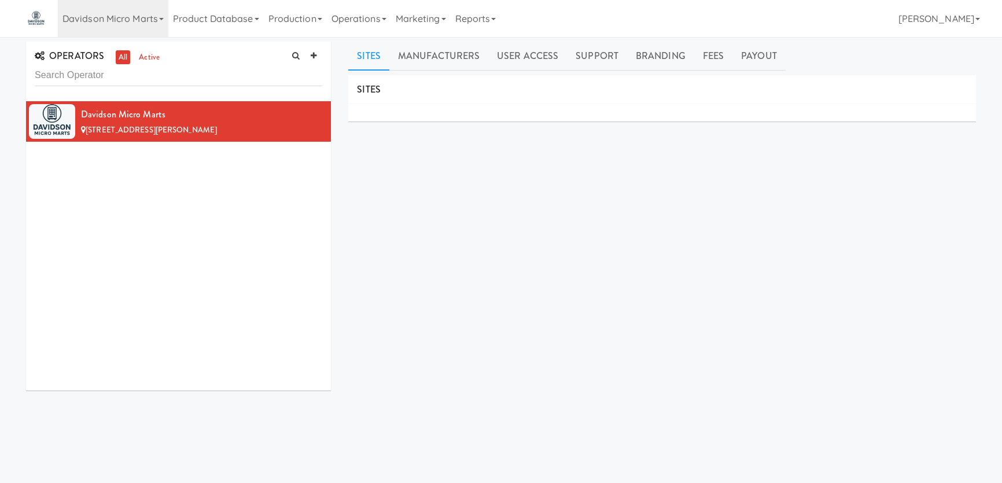 The height and width of the screenshot is (483, 1002). What do you see at coordinates (713, 56) in the screenshot?
I see `a: Fees` at bounding box center [713, 56].